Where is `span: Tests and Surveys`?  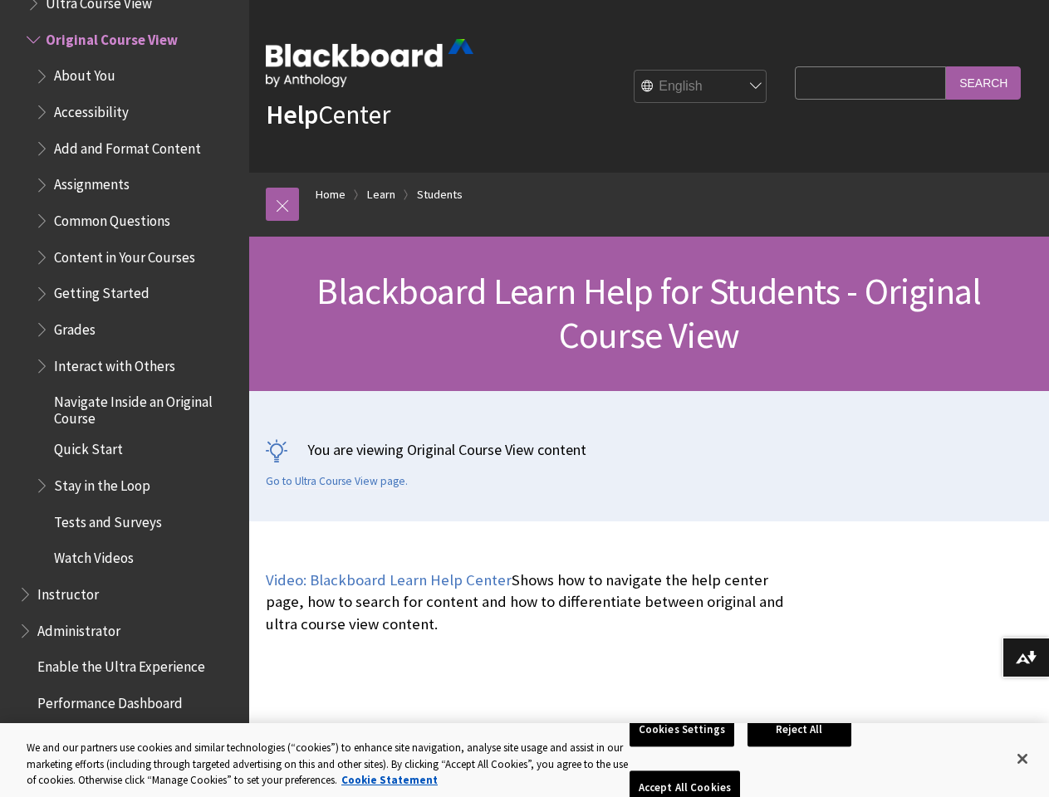 span: Tests and Surveys is located at coordinates (108, 519).